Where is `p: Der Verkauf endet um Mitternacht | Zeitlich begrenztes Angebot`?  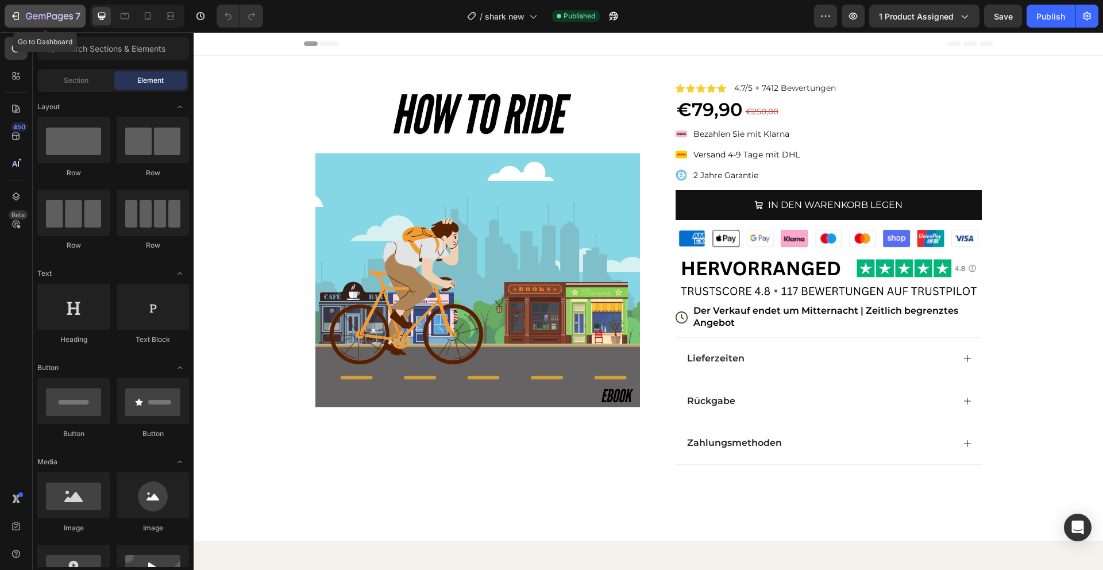
p: Der Verkauf endet um Mitternacht | Zeitlich begrenztes Angebot is located at coordinates (644, 285).